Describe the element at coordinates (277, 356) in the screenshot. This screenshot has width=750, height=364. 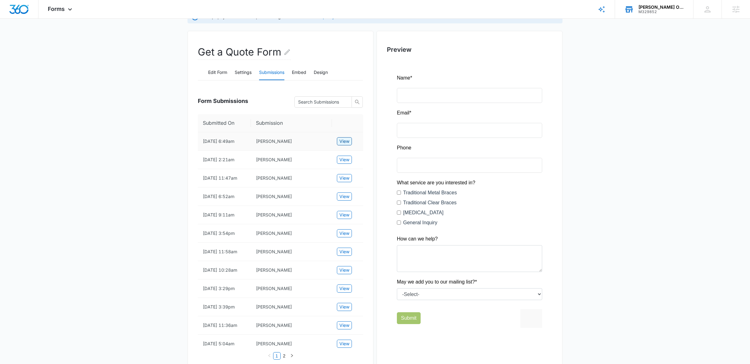
I see `a: 1` at that location.